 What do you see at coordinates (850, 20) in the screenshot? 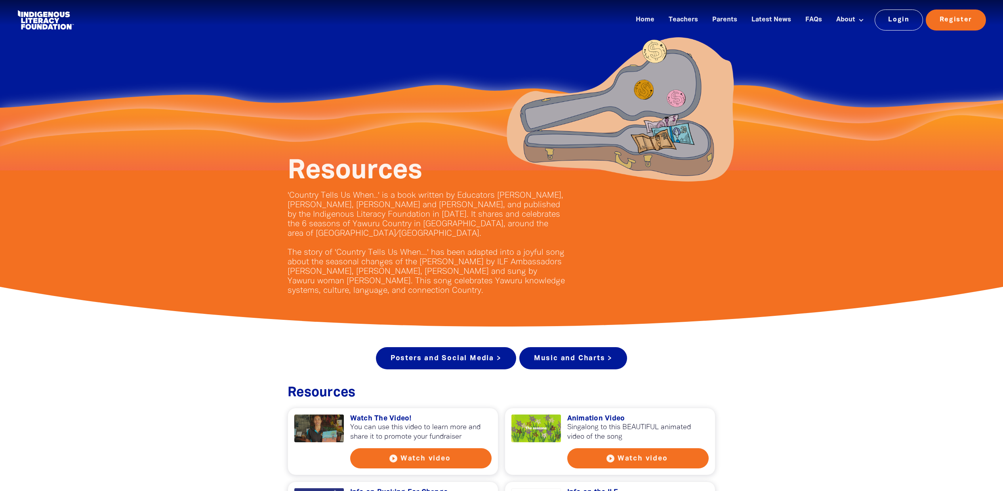
I see `a: About` at bounding box center [850, 20].